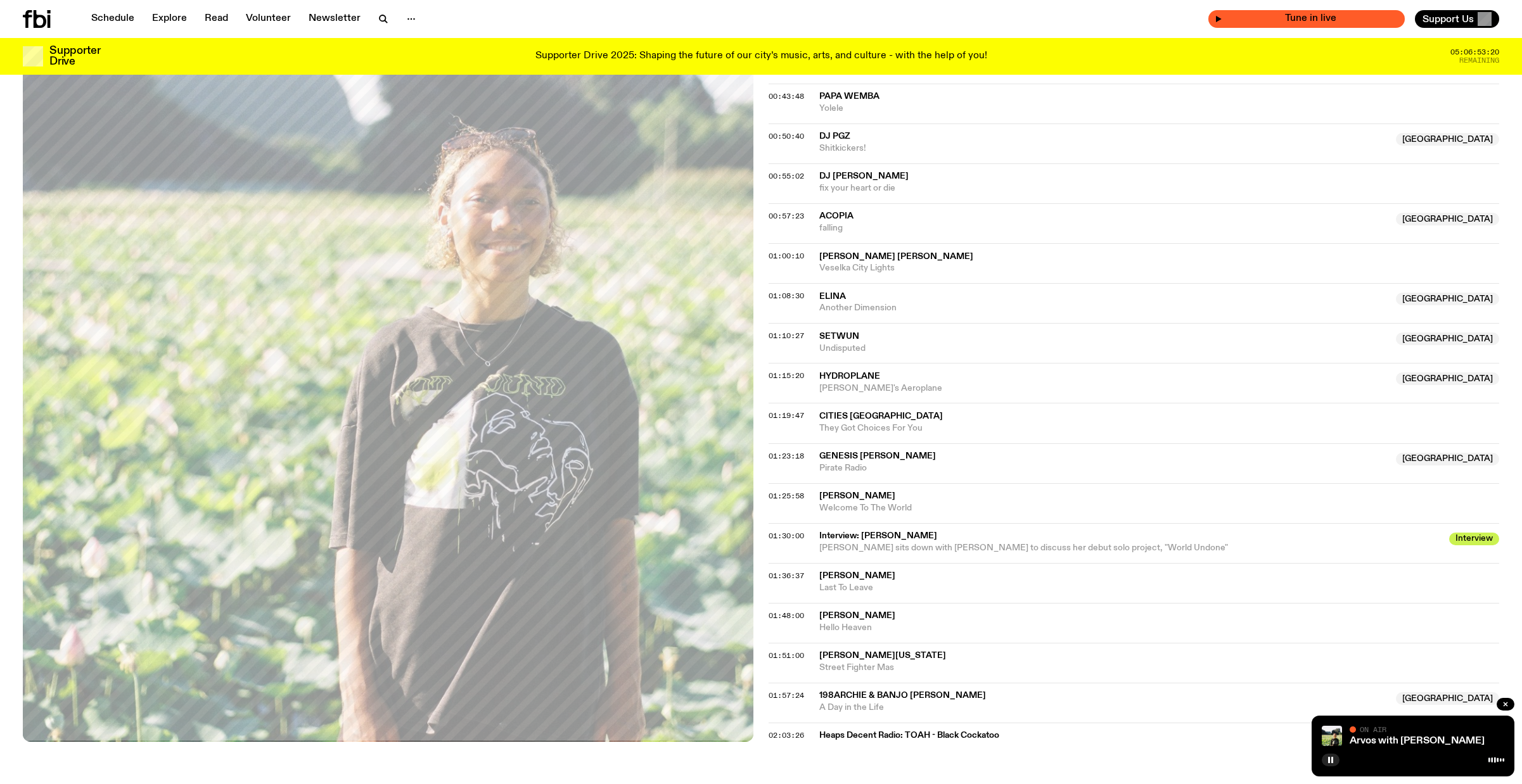 This screenshot has height=784, width=1522. What do you see at coordinates (1480, 60) in the screenshot?
I see `span: Remaining` at bounding box center [1480, 60].